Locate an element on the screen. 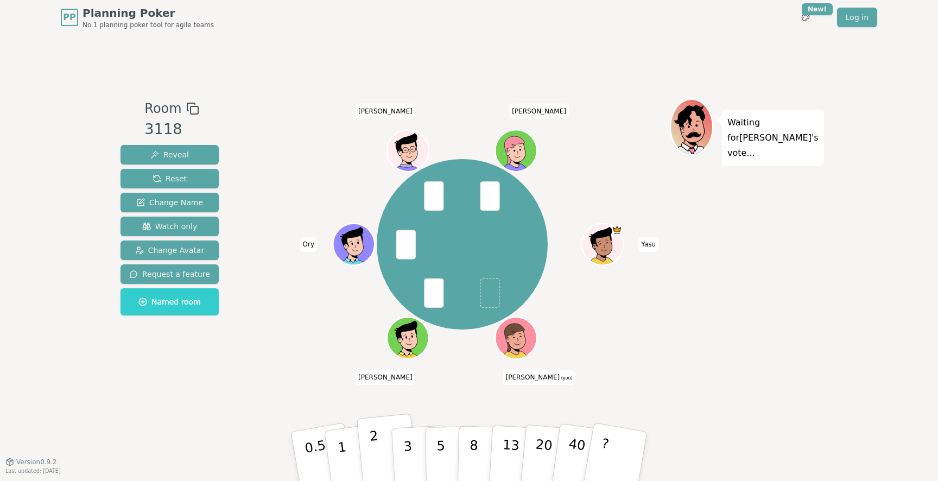 This screenshot has height=481, width=938. button: Reveal is located at coordinates (169, 155).